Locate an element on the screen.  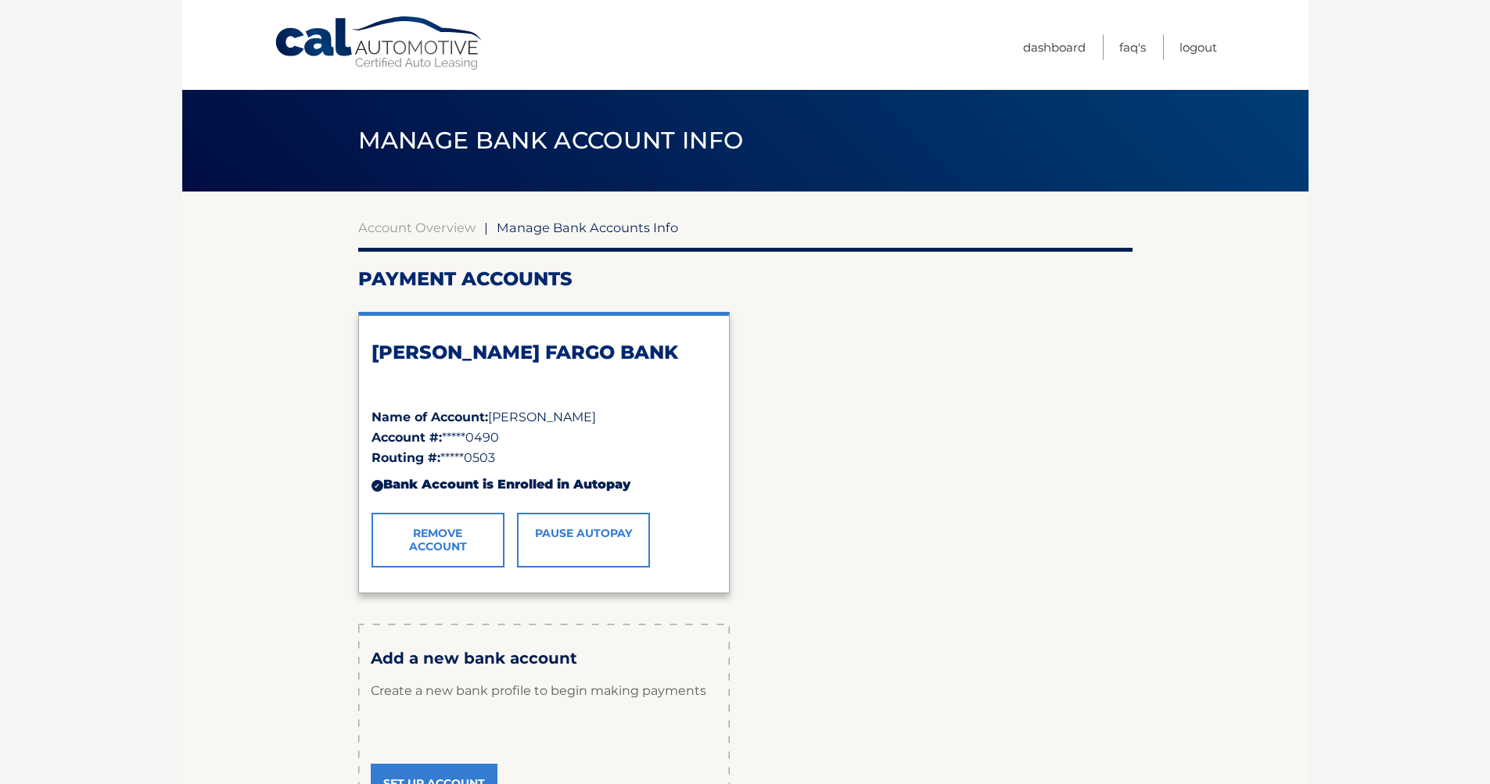
strong: Routing #: is located at coordinates (406, 457).